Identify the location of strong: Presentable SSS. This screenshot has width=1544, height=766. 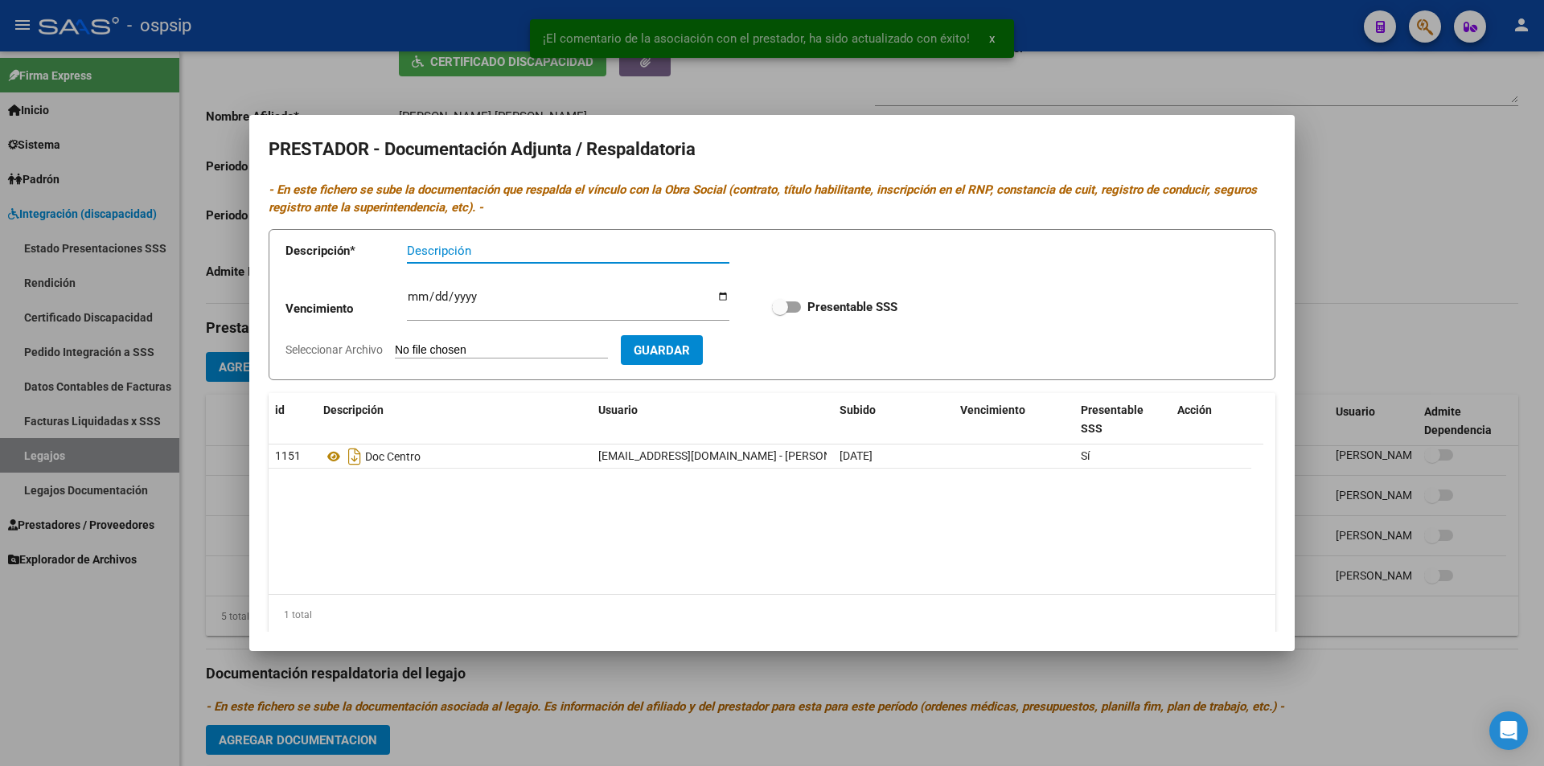
(852, 307).